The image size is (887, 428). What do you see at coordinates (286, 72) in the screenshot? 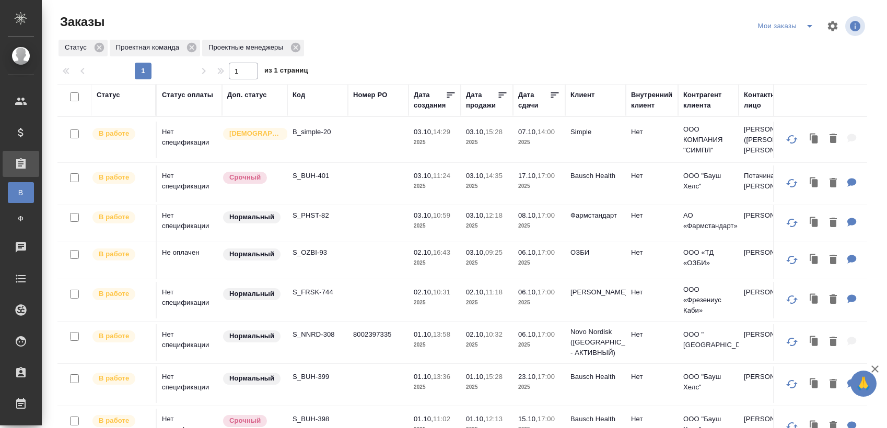
I see `span: из 1 страниц` at bounding box center [286, 72].